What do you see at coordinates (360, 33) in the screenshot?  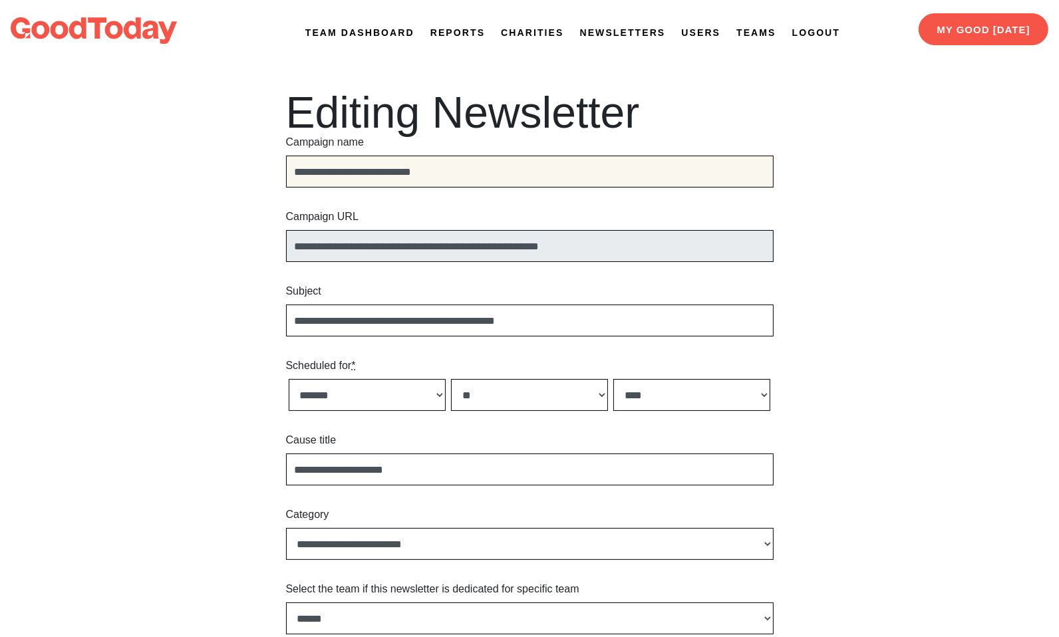 I see `a: Team Dashboard` at bounding box center [360, 33].